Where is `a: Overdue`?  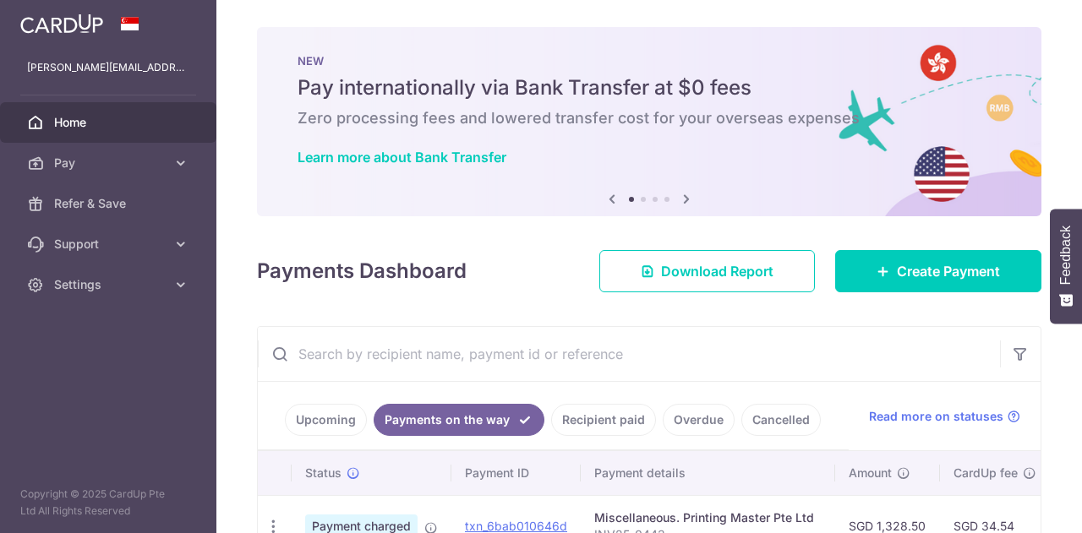
a: Overdue is located at coordinates (698, 420).